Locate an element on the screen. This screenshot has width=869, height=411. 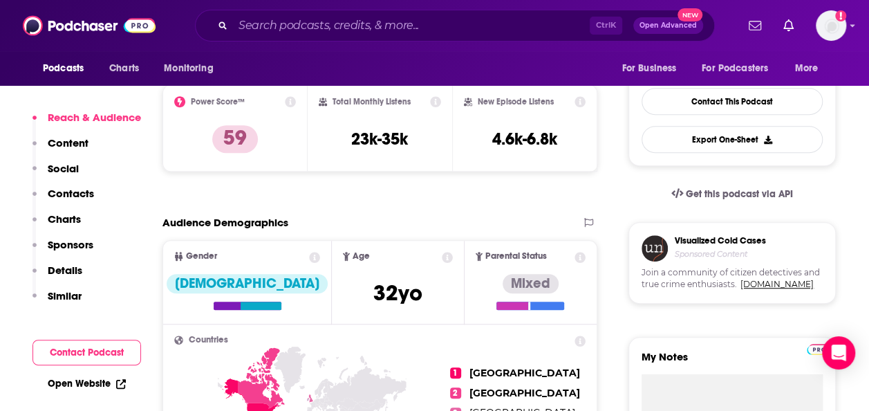
a: Charts is located at coordinates (124, 68).